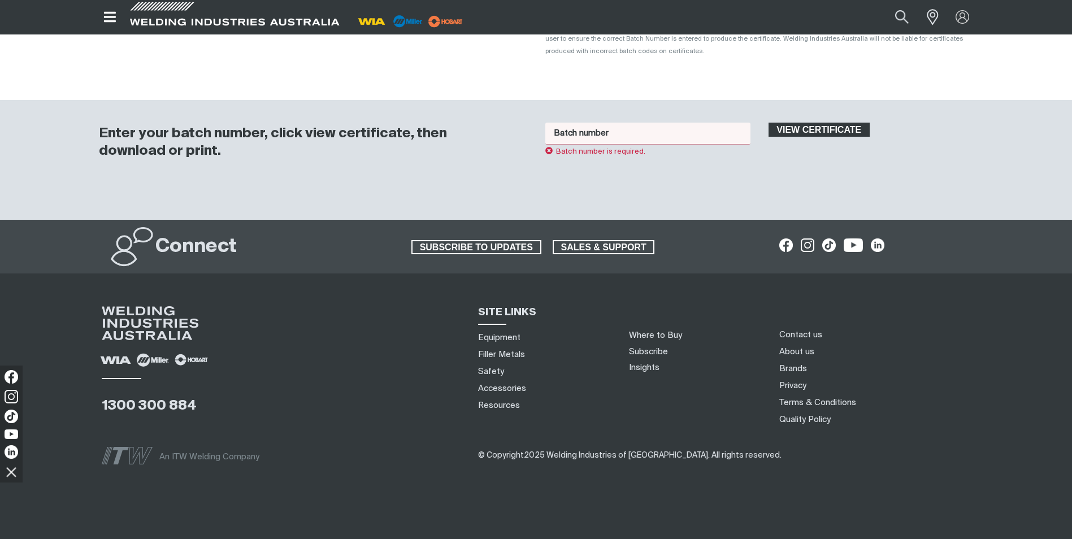  I want to click on a: Safety, so click(491, 371).